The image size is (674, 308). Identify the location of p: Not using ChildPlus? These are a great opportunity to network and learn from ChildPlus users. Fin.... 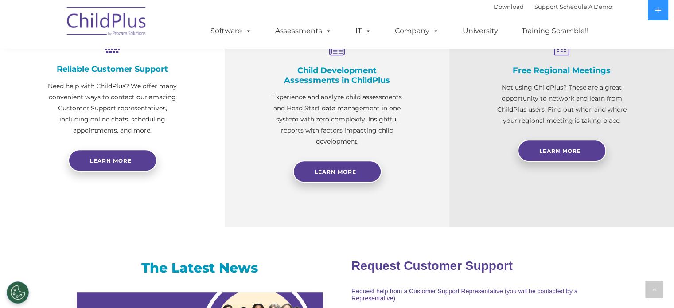
(562, 104).